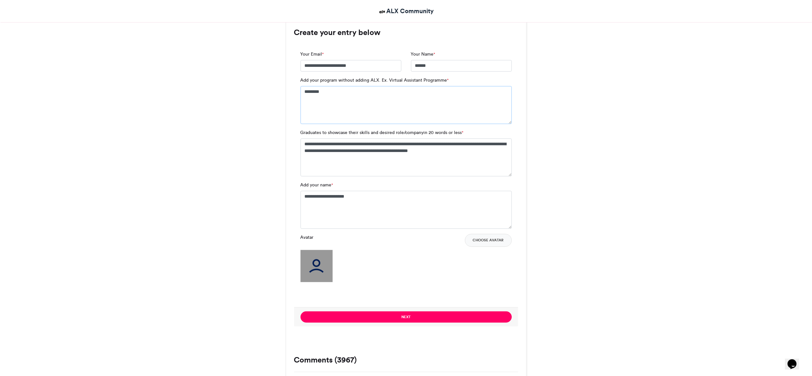  I want to click on img: ALX Community, so click(382, 12).